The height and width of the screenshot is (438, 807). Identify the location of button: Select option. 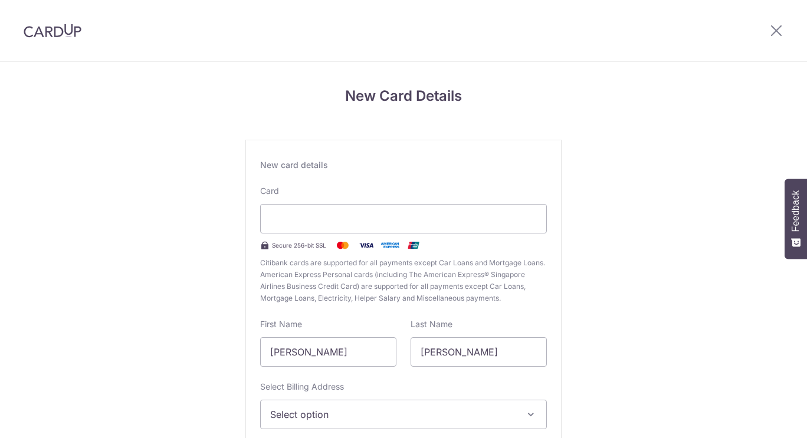
(403, 415).